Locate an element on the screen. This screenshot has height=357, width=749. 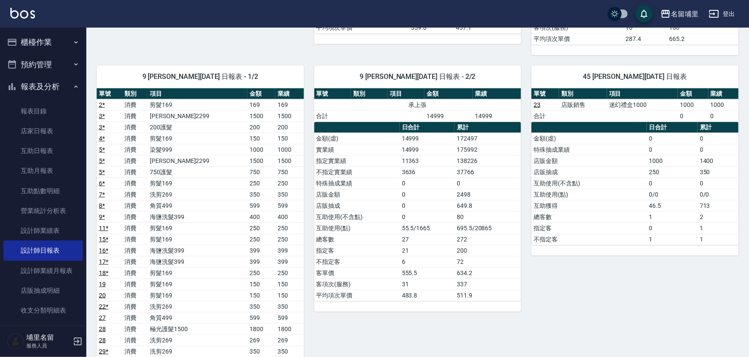
td: 37766 is located at coordinates (488, 172).